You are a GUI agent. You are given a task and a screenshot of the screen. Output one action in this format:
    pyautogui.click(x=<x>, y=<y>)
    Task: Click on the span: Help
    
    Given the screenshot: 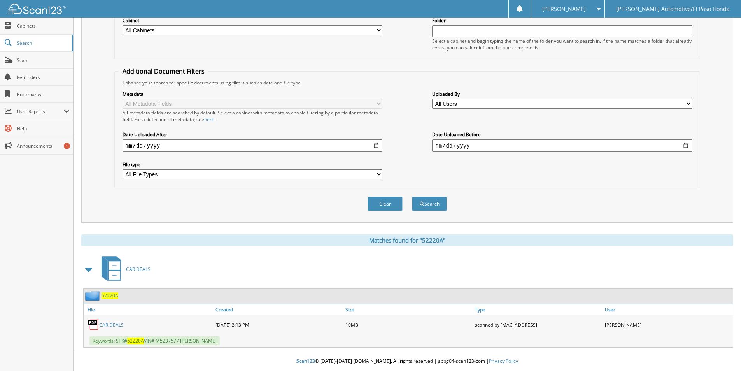 What is the action you would take?
    pyautogui.click(x=43, y=128)
    